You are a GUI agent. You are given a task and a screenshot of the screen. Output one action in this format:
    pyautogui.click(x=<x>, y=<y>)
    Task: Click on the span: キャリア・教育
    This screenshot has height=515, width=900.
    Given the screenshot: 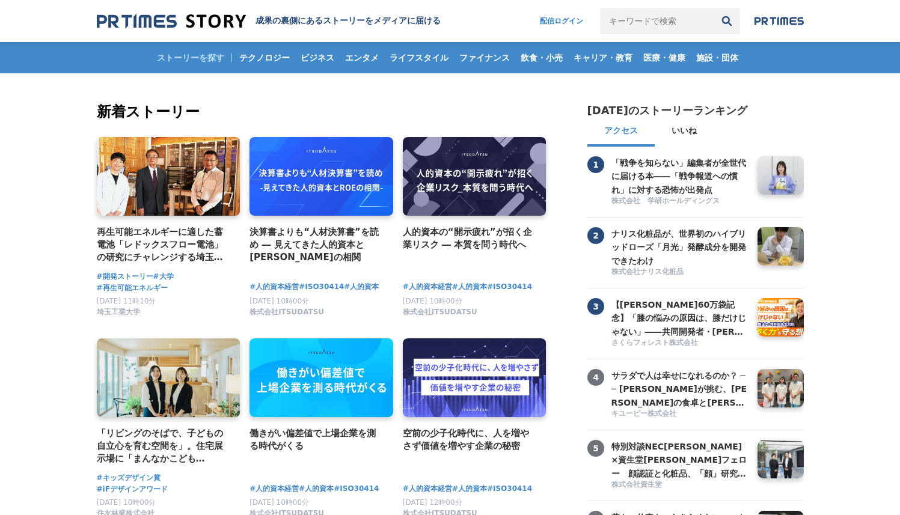 What is the action you would take?
    pyautogui.click(x=603, y=58)
    